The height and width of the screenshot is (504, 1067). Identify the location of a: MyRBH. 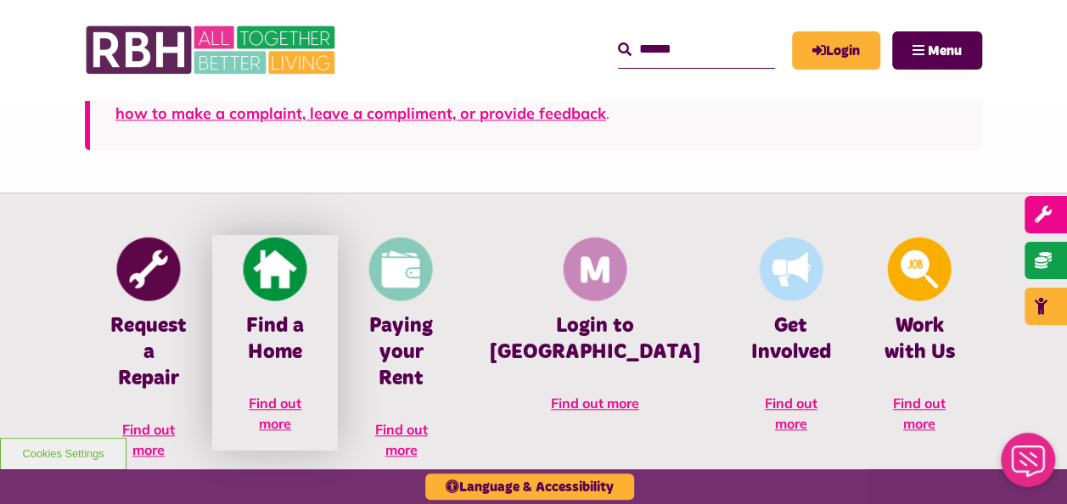
(836, 50).